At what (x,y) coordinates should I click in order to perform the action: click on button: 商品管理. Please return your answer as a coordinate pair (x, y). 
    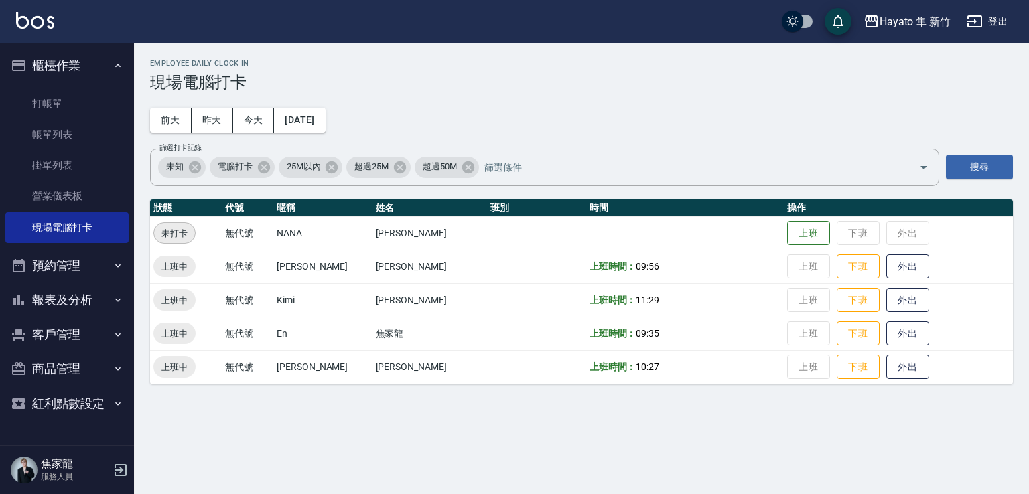
    Looking at the image, I should click on (67, 369).